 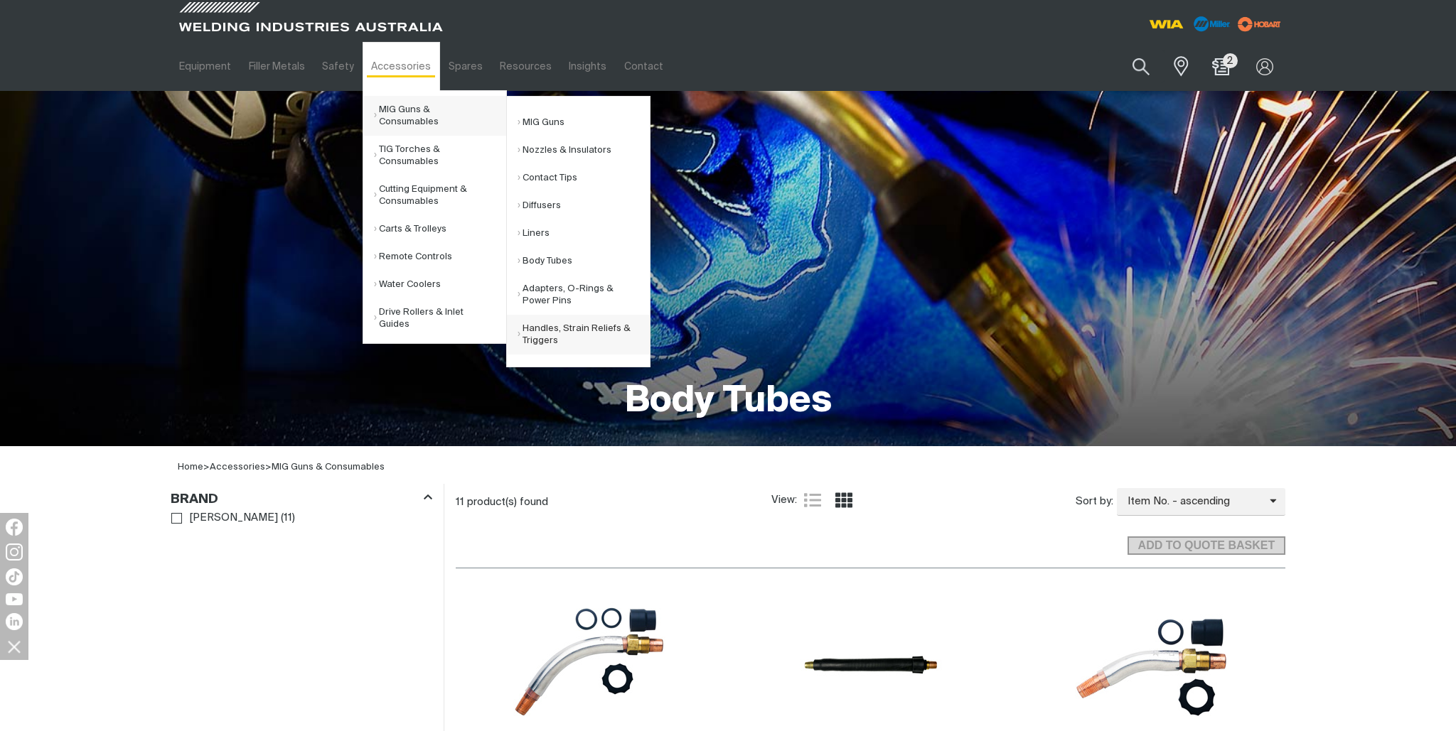 I want to click on a: Remote Controls, so click(x=440, y=257).